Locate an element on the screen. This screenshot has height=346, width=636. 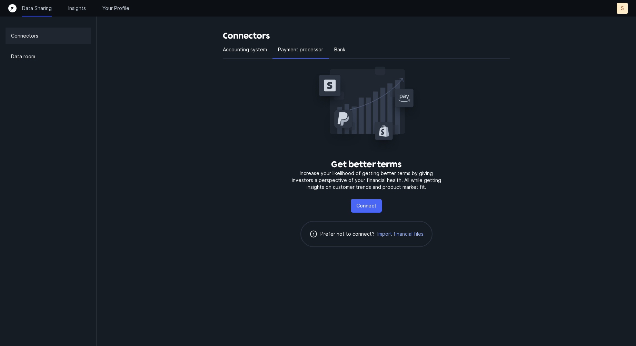
img: Get better terms is located at coordinates (366, 109).